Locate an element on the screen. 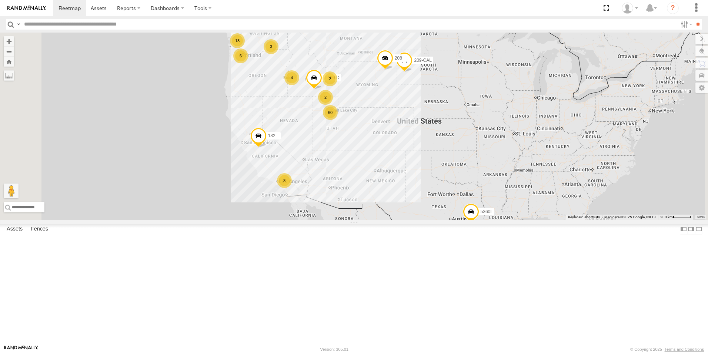 Image resolution: width=708 pixels, height=353 pixels. span: 209-CAL is located at coordinates (422, 60).